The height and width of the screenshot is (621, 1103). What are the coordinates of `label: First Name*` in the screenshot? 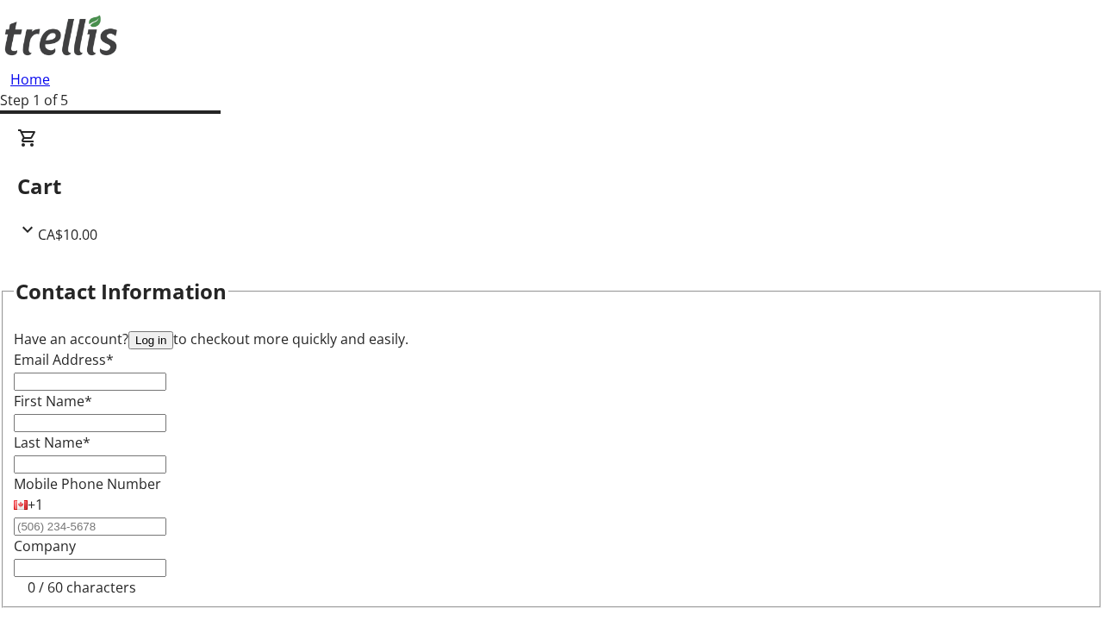 It's located at (53, 401).